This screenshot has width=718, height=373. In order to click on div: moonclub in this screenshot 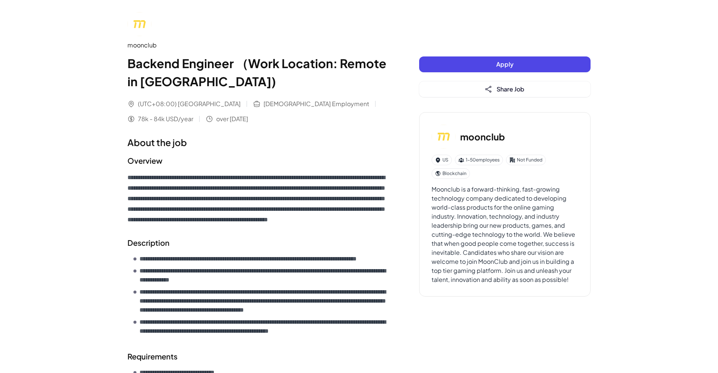, I will do `click(258, 45)`.